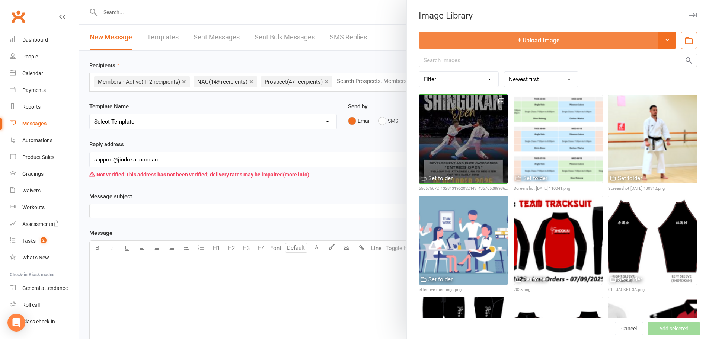 This screenshot has height=339, width=709. I want to click on a: Calendar, so click(44, 73).